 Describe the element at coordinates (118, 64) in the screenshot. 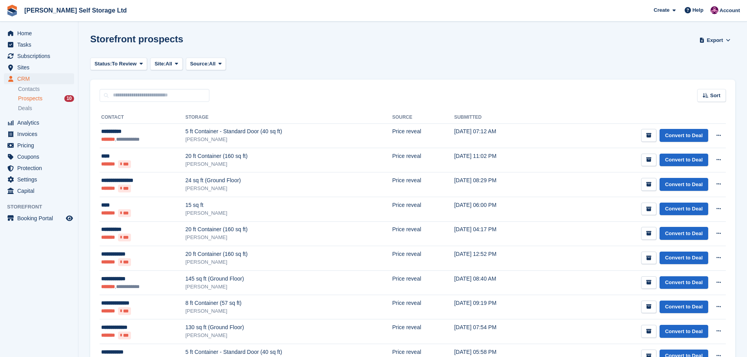

I see `button: Status: To Review` at that location.